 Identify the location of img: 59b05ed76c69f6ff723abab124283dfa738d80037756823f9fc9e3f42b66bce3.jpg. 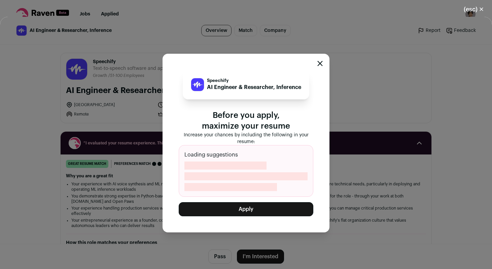
(197, 85).